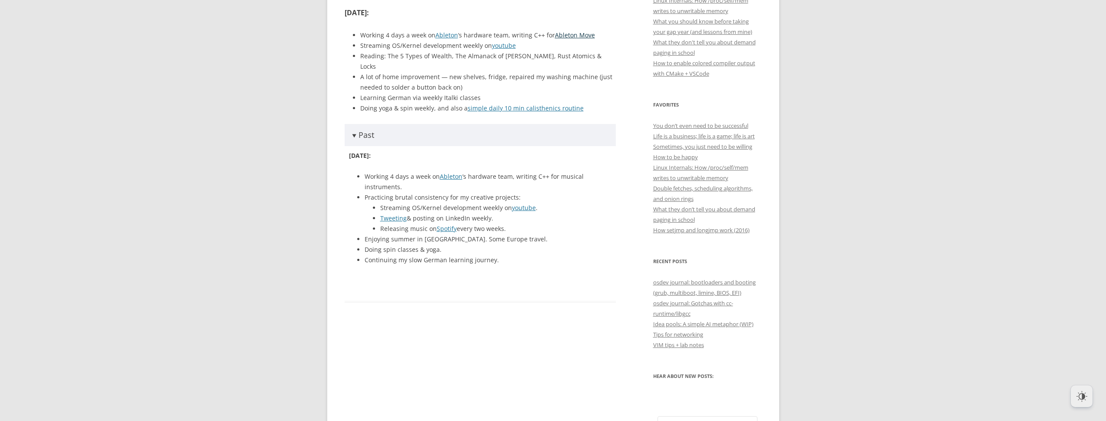 This screenshot has height=421, width=1106. I want to click on summary: Past, so click(480, 135).